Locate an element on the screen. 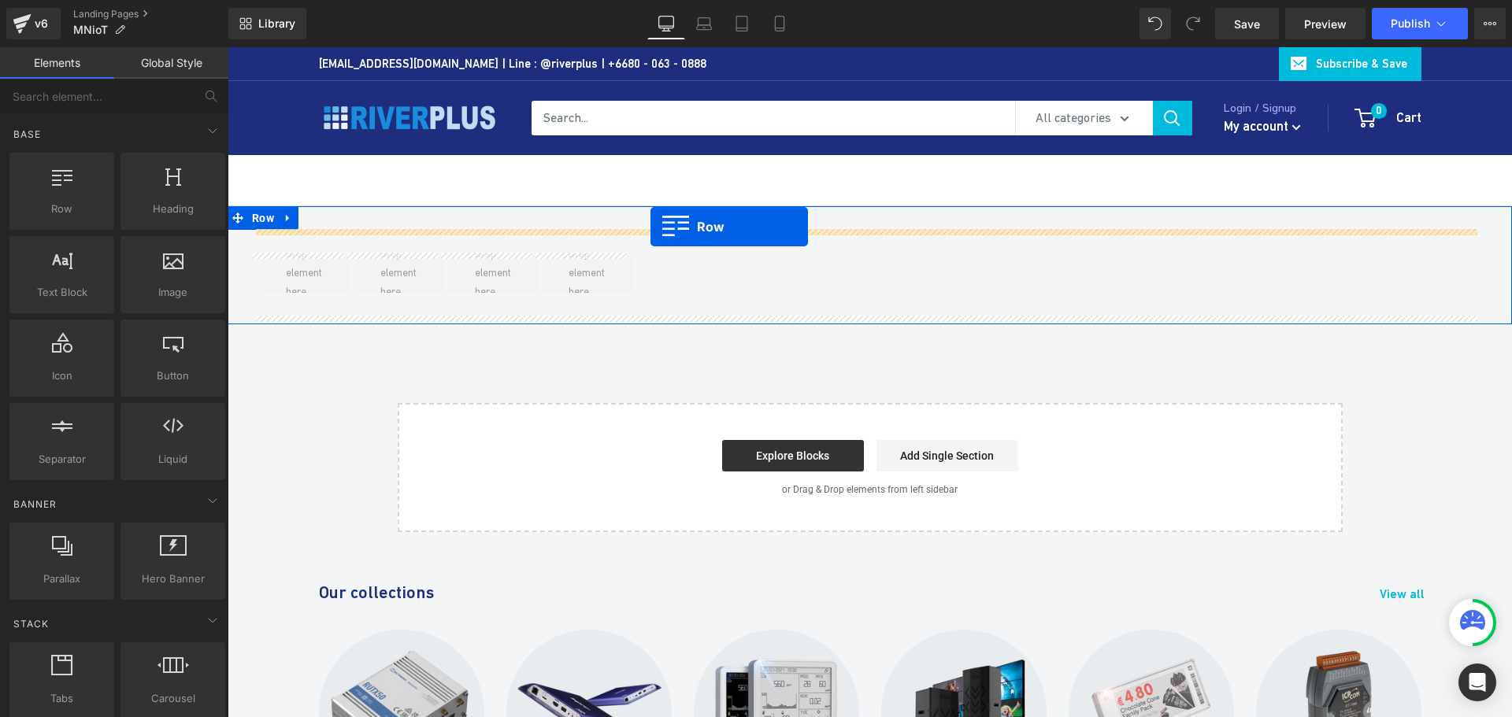  span: Preview is located at coordinates (1325, 24).